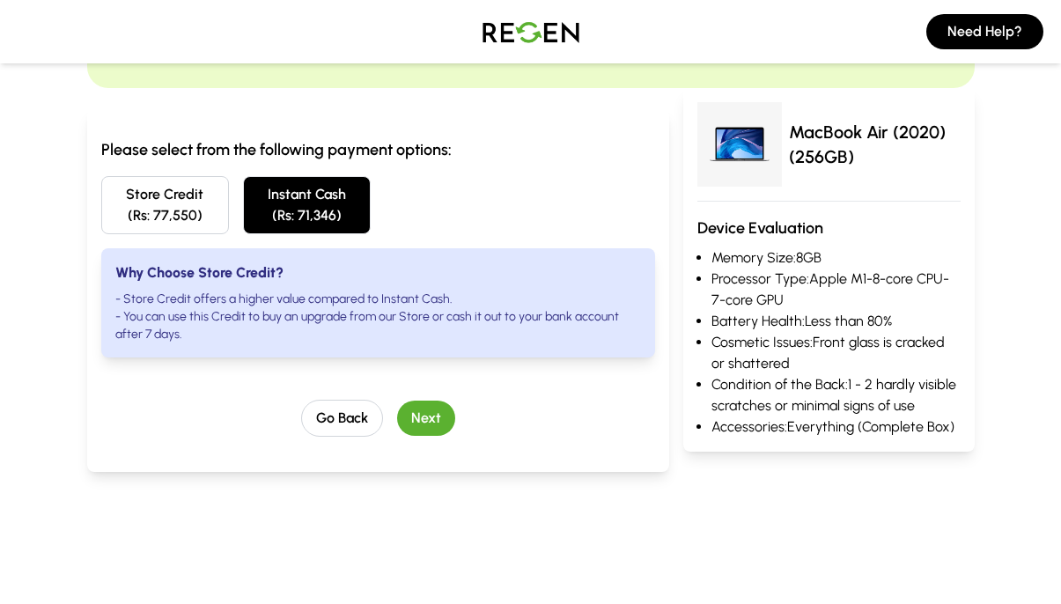 This screenshot has width=1061, height=604. I want to click on img: Logo, so click(531, 32).